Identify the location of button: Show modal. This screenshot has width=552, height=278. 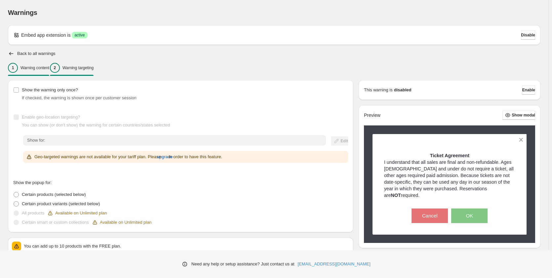
(519, 115).